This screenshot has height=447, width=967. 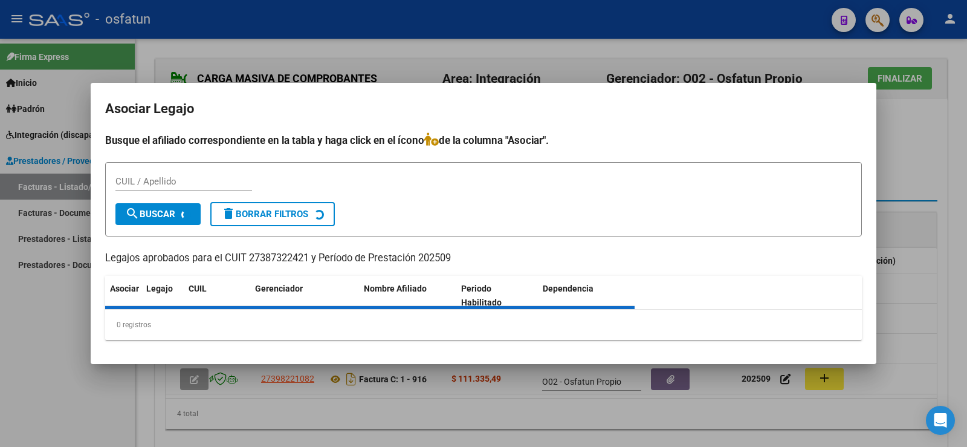 What do you see at coordinates (305, 296) in the screenshot?
I see `datatable-header-cell: Gerenciador` at bounding box center [305, 296].